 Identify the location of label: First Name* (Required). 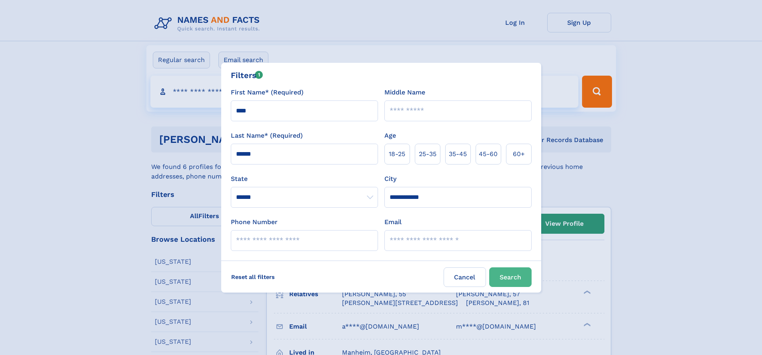
(267, 92).